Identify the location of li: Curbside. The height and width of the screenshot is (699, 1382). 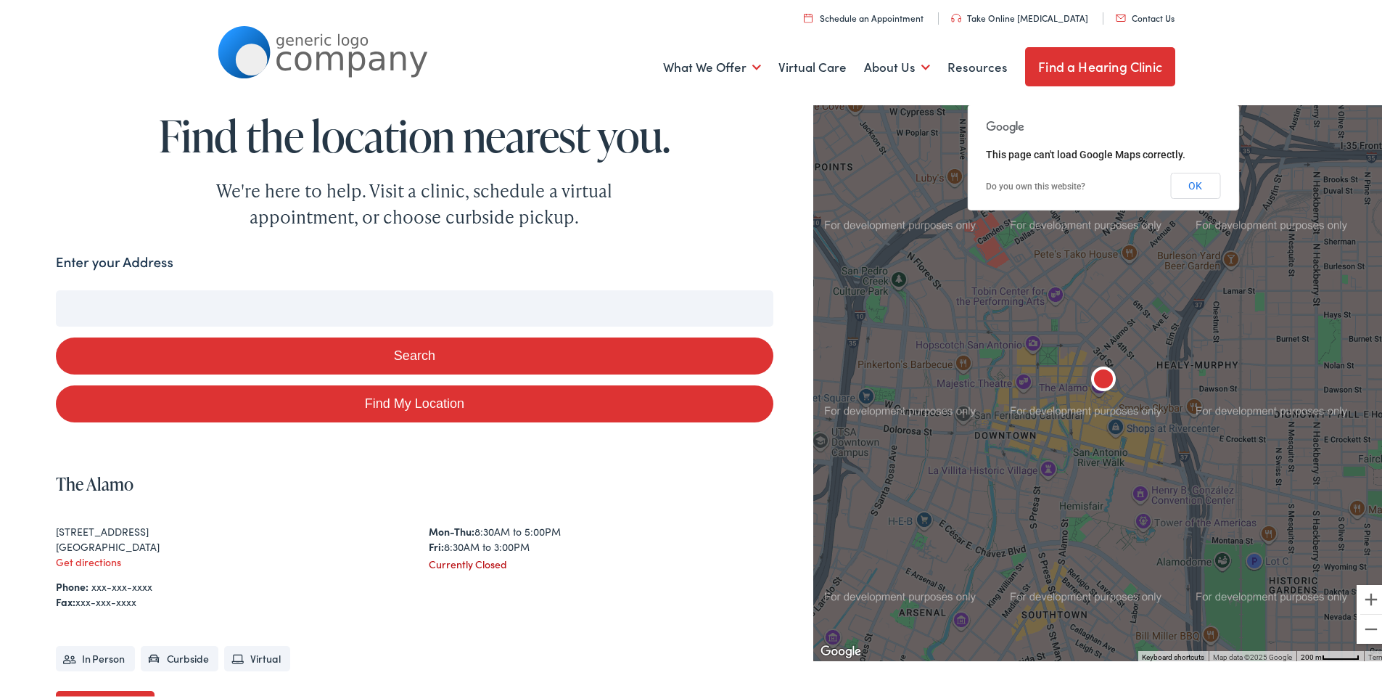
(180, 655).